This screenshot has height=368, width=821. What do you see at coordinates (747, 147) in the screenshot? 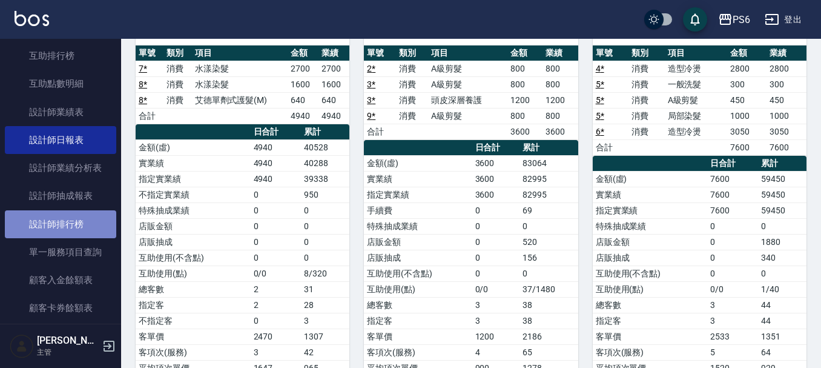
I see `td: 7600` at bounding box center [747, 147].